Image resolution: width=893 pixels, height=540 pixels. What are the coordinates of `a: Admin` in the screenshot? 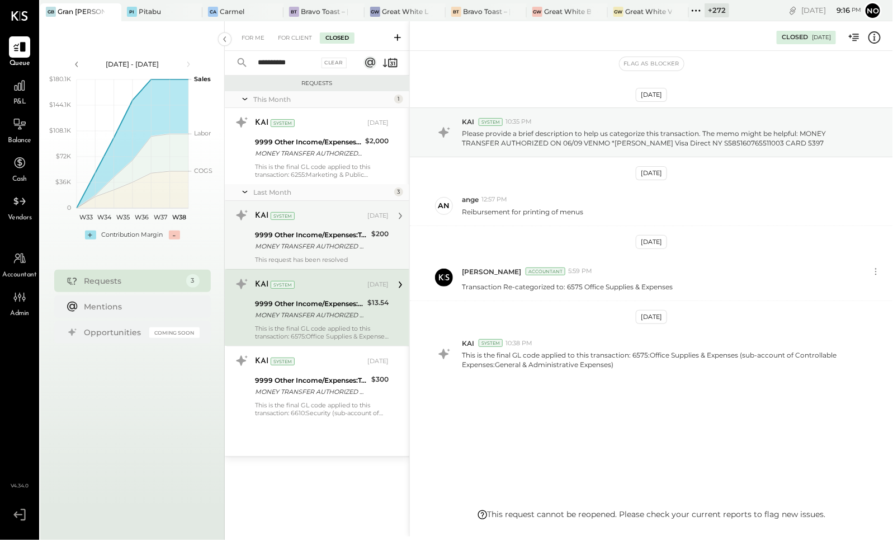 It's located at (20, 303).